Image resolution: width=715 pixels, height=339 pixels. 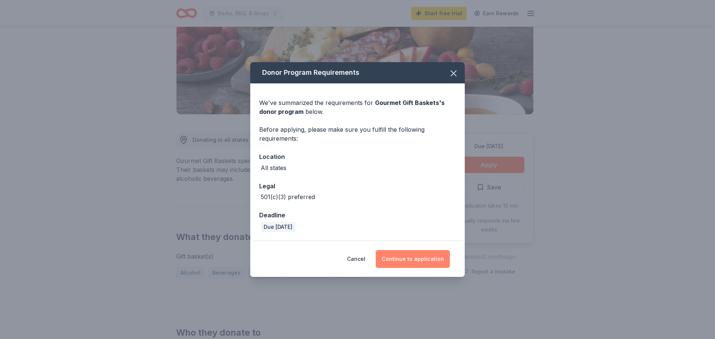 What do you see at coordinates (358, 73) in the screenshot?
I see `div: Donor Program Requirements` at bounding box center [358, 73].